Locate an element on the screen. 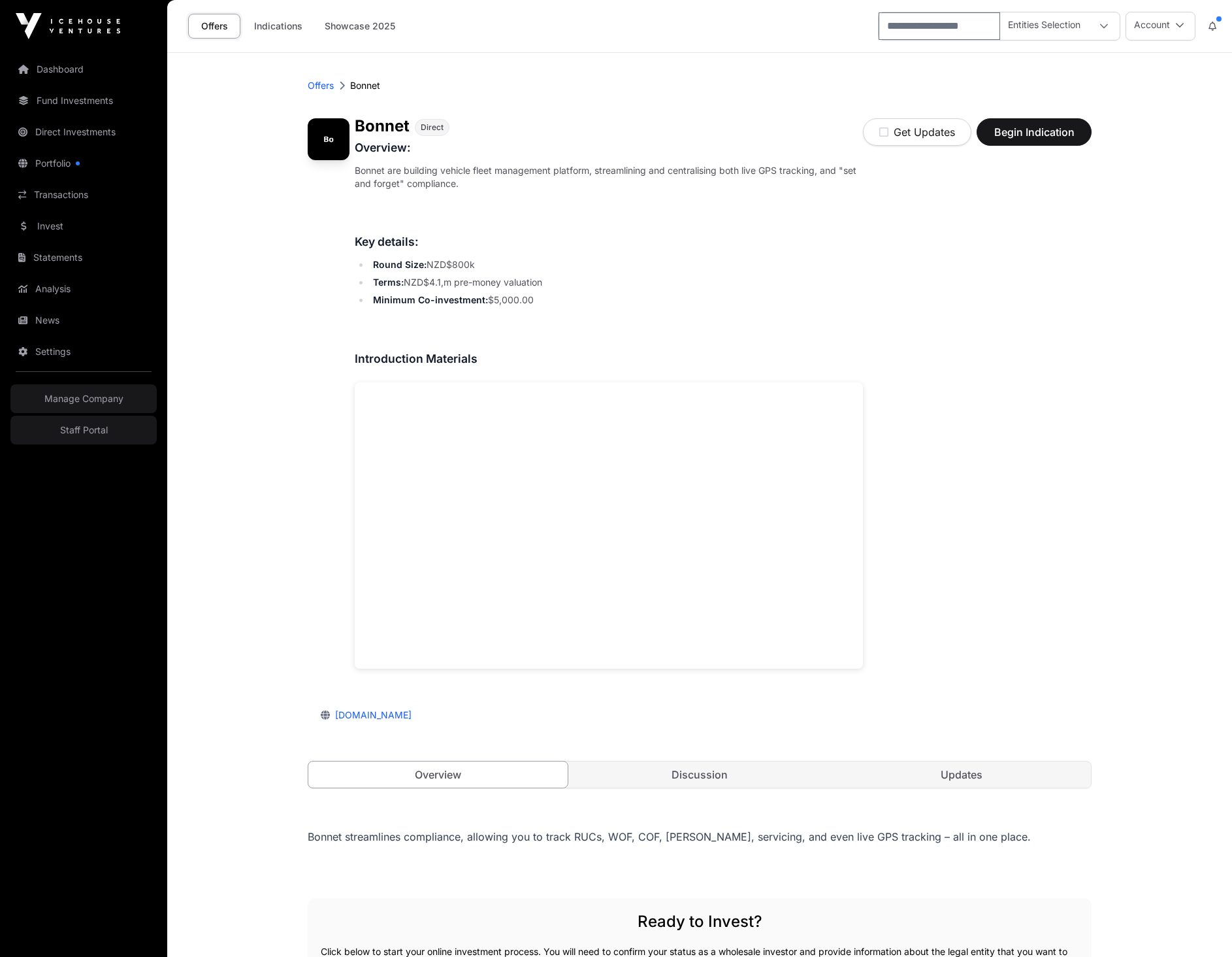 The height and width of the screenshot is (957, 1232). img: Bonnet is located at coordinates (328, 139).